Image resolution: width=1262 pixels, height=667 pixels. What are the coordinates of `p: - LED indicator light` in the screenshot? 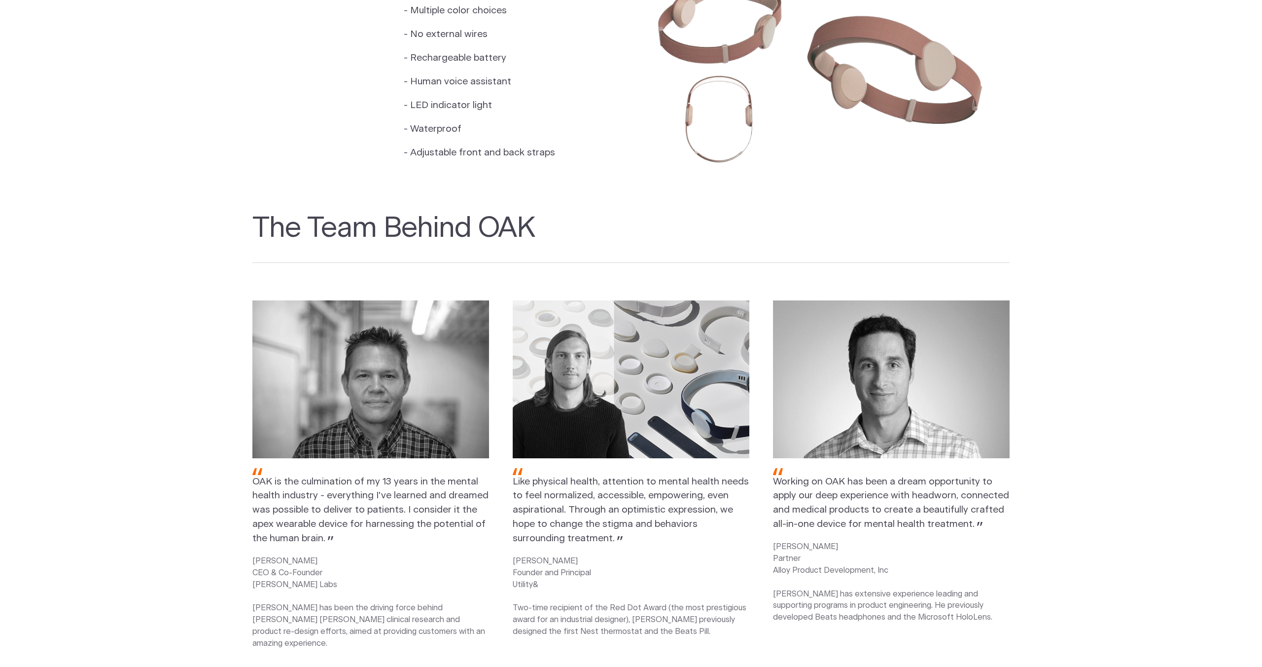 It's located at (479, 106).